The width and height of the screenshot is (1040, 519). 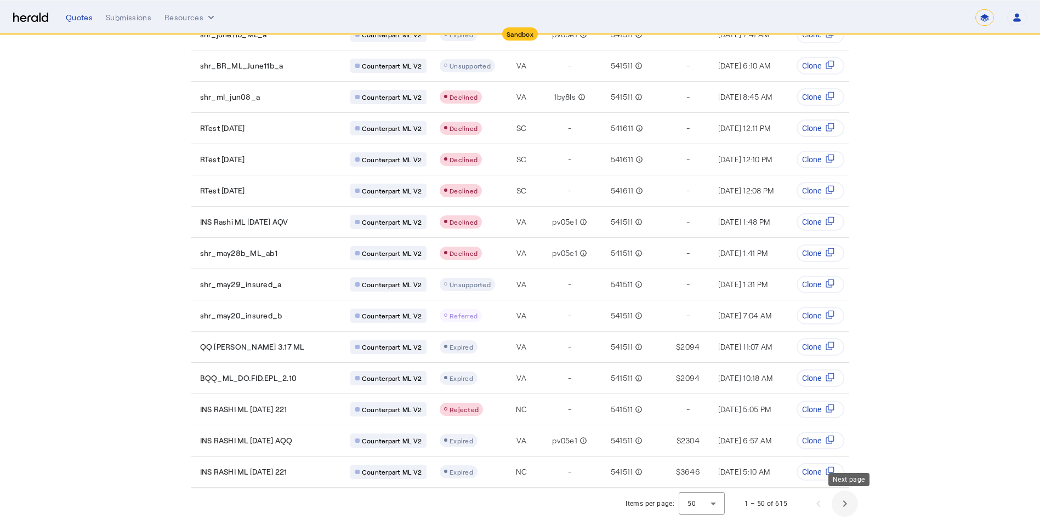 What do you see at coordinates (521, 128) in the screenshot?
I see `span: SC` at bounding box center [521, 128].